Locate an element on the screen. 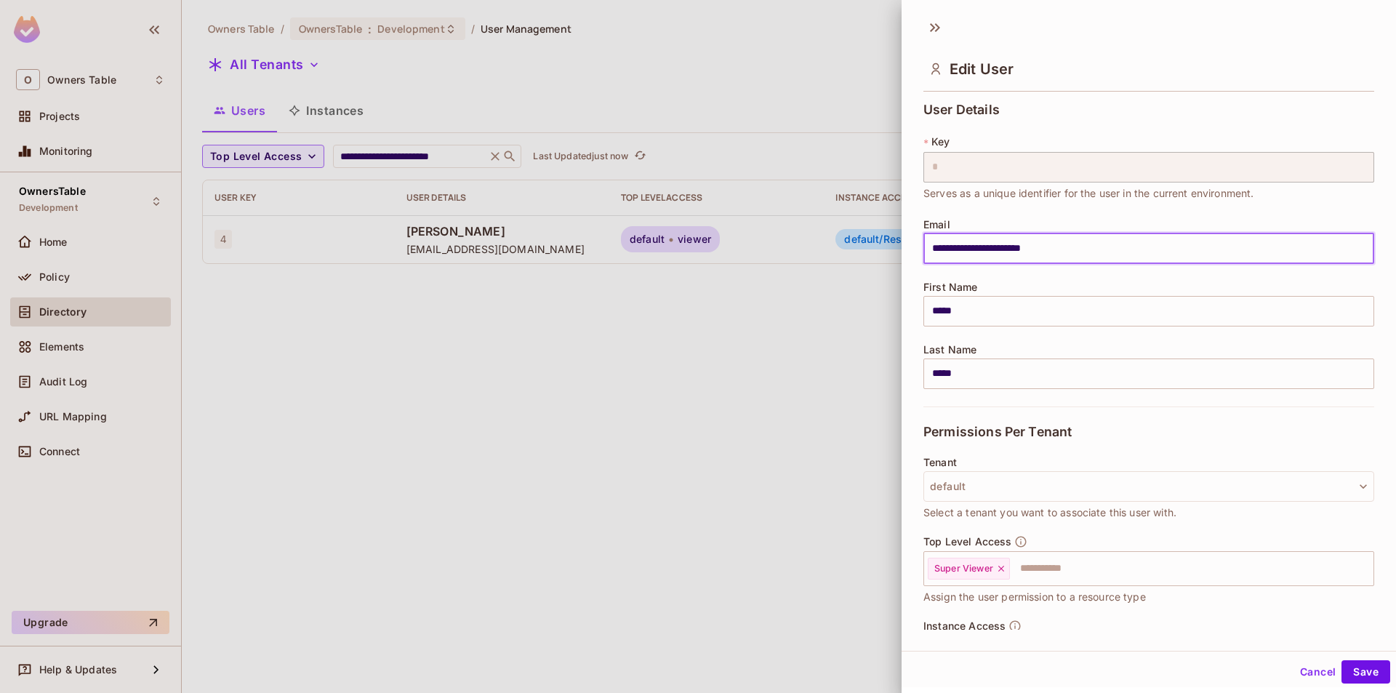 Image resolution: width=1396 pixels, height=693 pixels. span: Last Name is located at coordinates (950, 350).